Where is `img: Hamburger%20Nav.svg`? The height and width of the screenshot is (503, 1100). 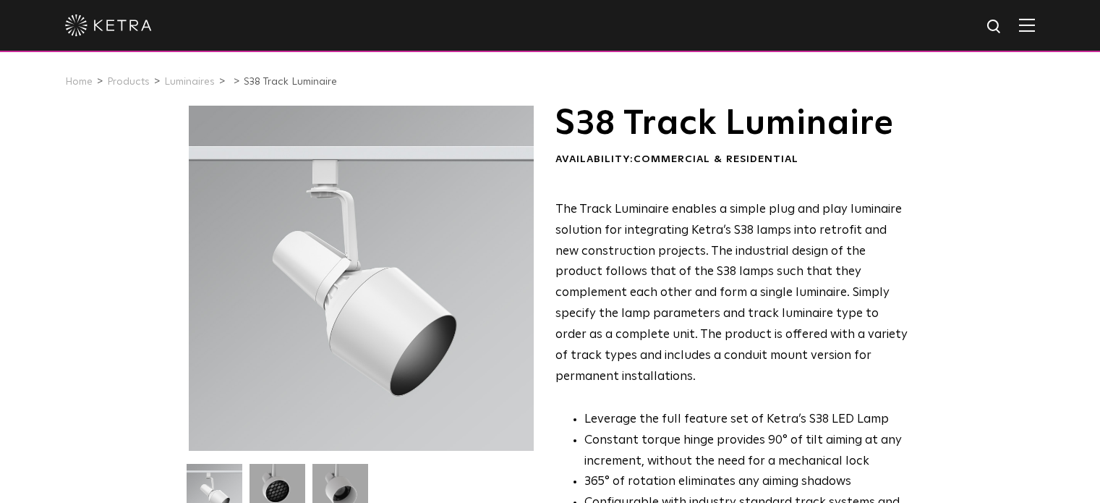 img: Hamburger%20Nav.svg is located at coordinates (1027, 25).